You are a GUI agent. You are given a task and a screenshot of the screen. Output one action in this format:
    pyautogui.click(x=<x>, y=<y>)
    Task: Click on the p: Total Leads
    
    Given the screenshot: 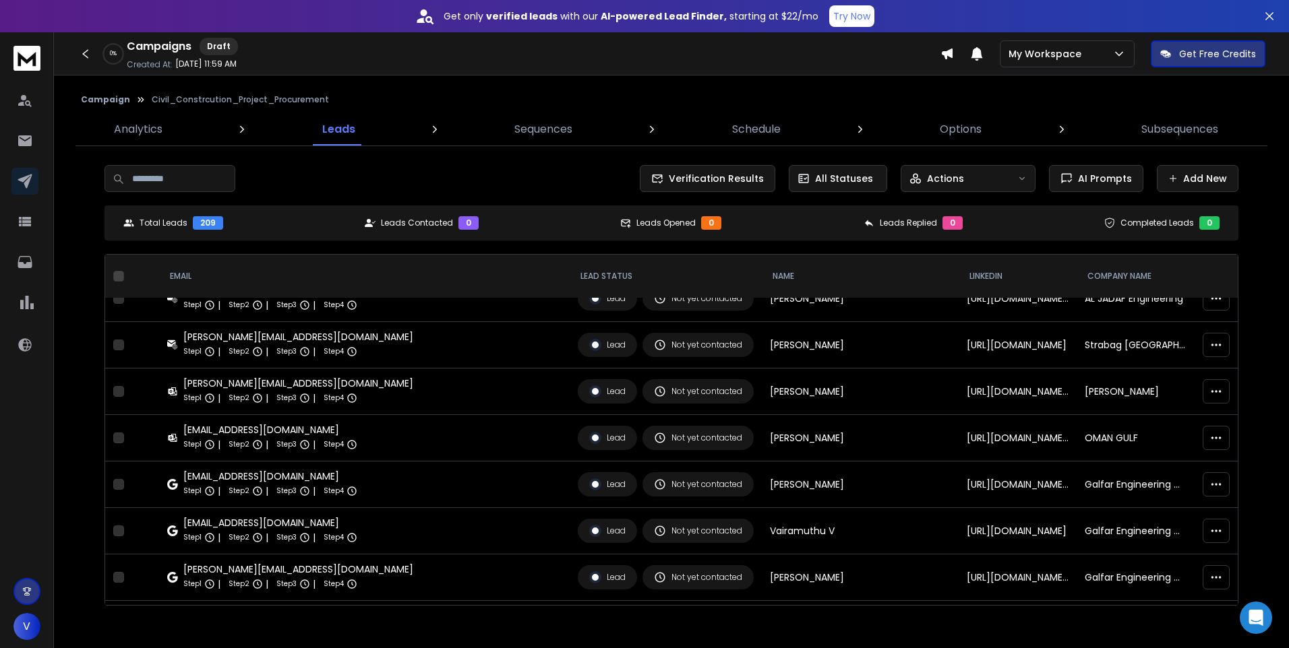 What is the action you would take?
    pyautogui.click(x=163, y=223)
    